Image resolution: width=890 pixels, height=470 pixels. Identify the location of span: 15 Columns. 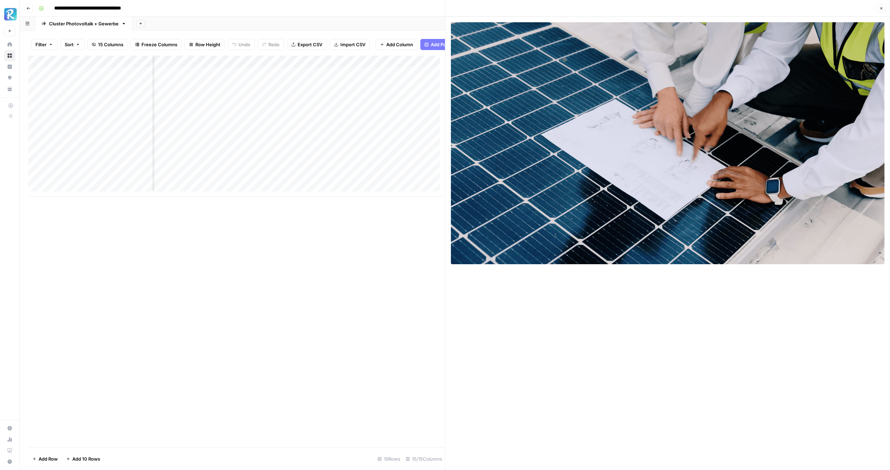
(111, 44).